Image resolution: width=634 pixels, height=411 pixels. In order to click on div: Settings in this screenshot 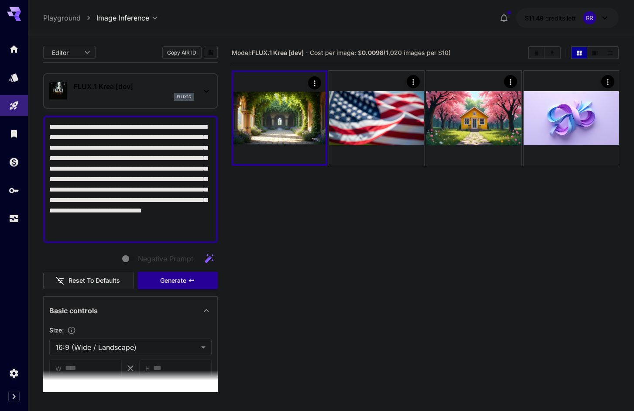, I will do `click(14, 373)`.